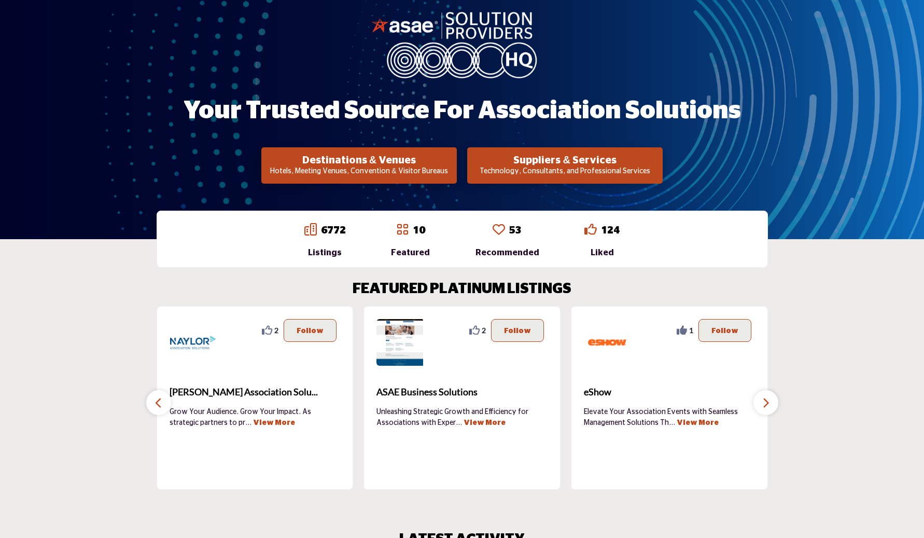 The width and height of the screenshot is (924, 538). Describe the element at coordinates (333, 230) in the screenshot. I see `a: 6772` at that location.